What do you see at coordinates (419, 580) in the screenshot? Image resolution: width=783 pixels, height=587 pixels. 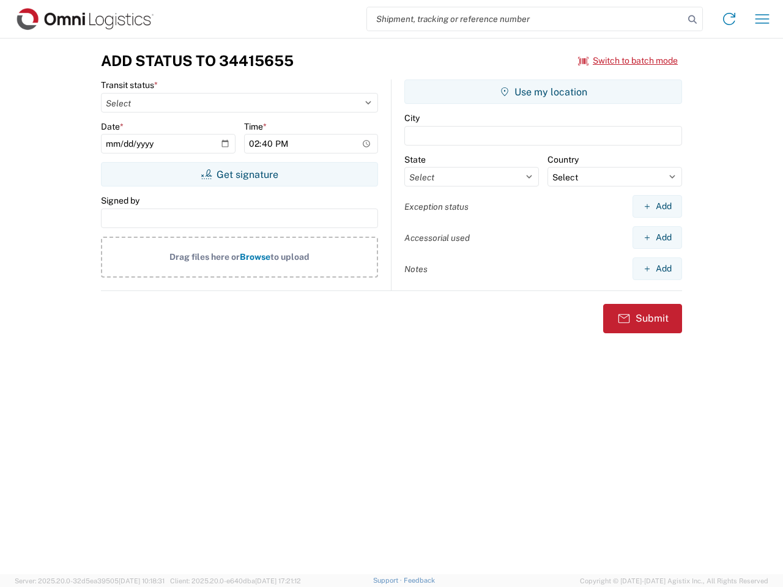 I see `a: Feedback` at bounding box center [419, 580].